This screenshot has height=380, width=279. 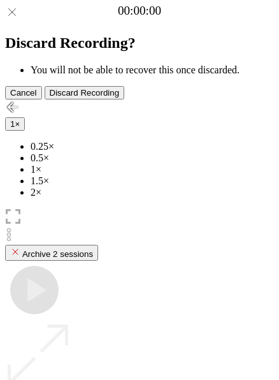 What do you see at coordinates (12, 124) in the screenshot?
I see `span: 1` at bounding box center [12, 124].